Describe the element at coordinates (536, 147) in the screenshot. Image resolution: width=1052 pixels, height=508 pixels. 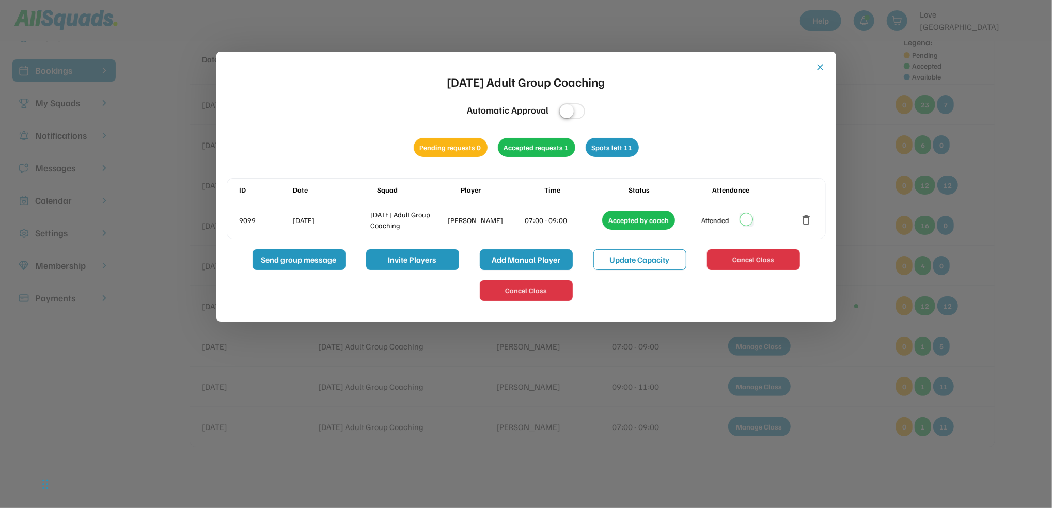
I see `div: Accepted requests 1` at that location.